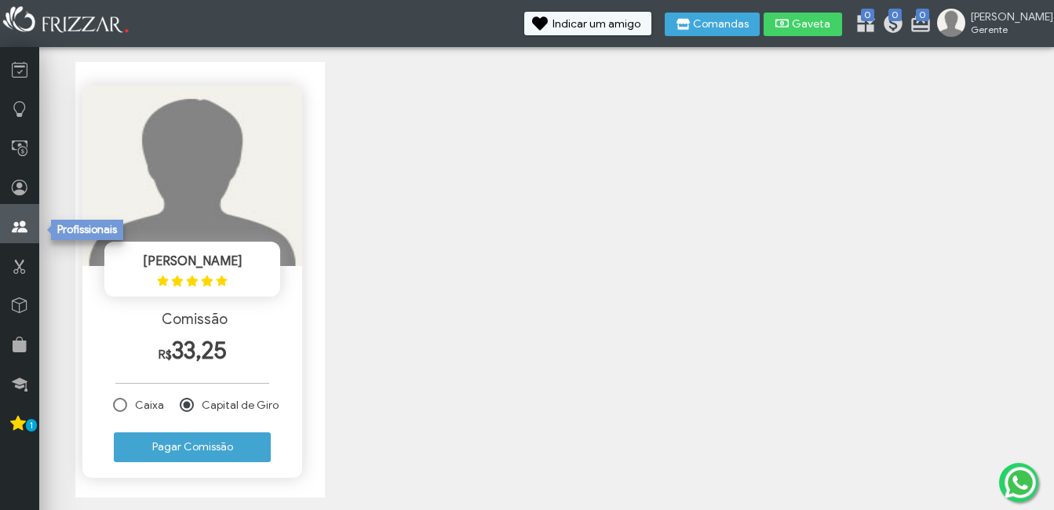 Image resolution: width=1054 pixels, height=510 pixels. What do you see at coordinates (803, 24) in the screenshot?
I see `button: Gaveta` at bounding box center [803, 24].